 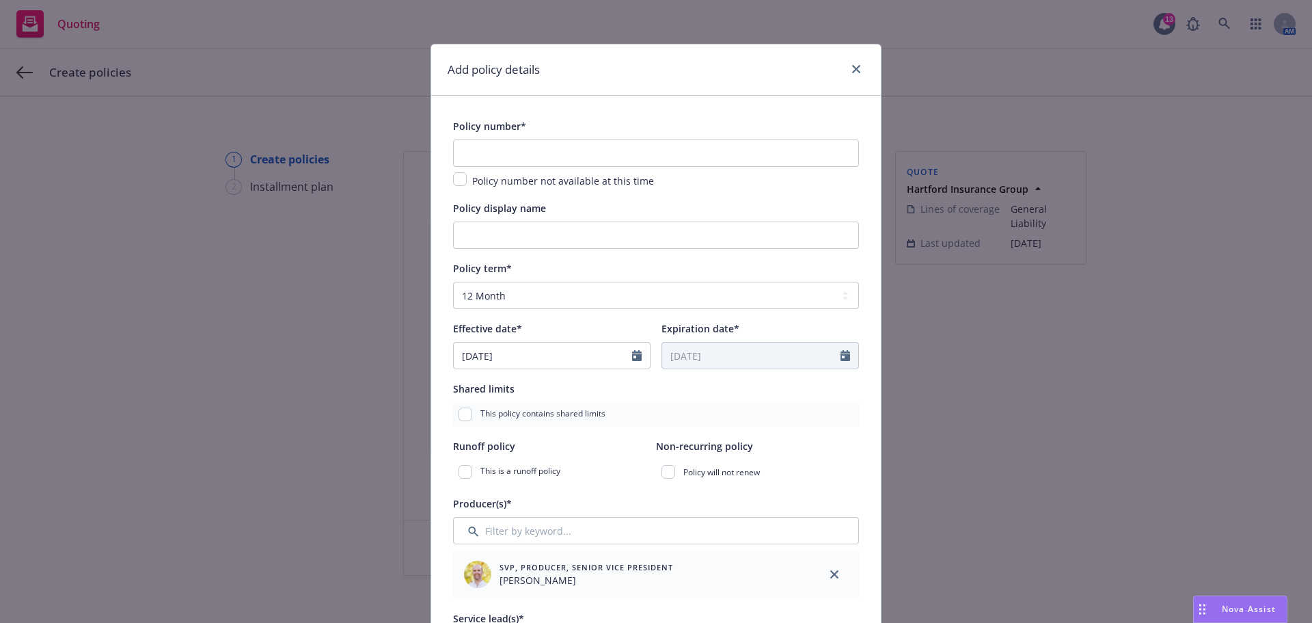 What do you see at coordinates (484, 388) in the screenshot?
I see `span: Shared limits` at bounding box center [484, 388].